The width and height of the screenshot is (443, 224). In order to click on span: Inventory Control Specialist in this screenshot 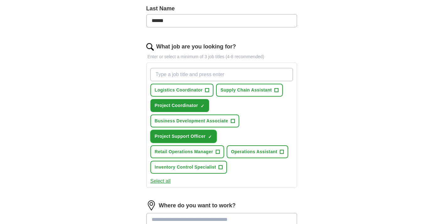, I will do `click(186, 167)`.